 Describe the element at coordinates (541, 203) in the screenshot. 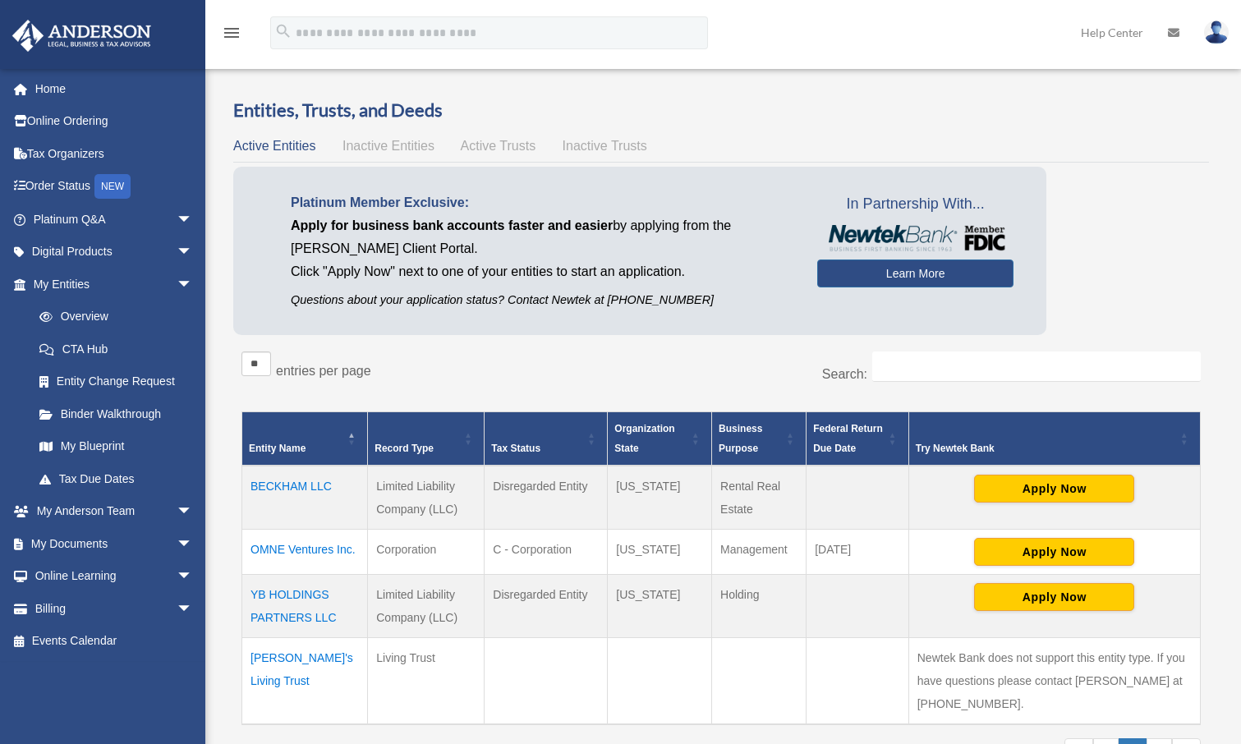

I see `p: Platinum Member Exclusive:` at that location.